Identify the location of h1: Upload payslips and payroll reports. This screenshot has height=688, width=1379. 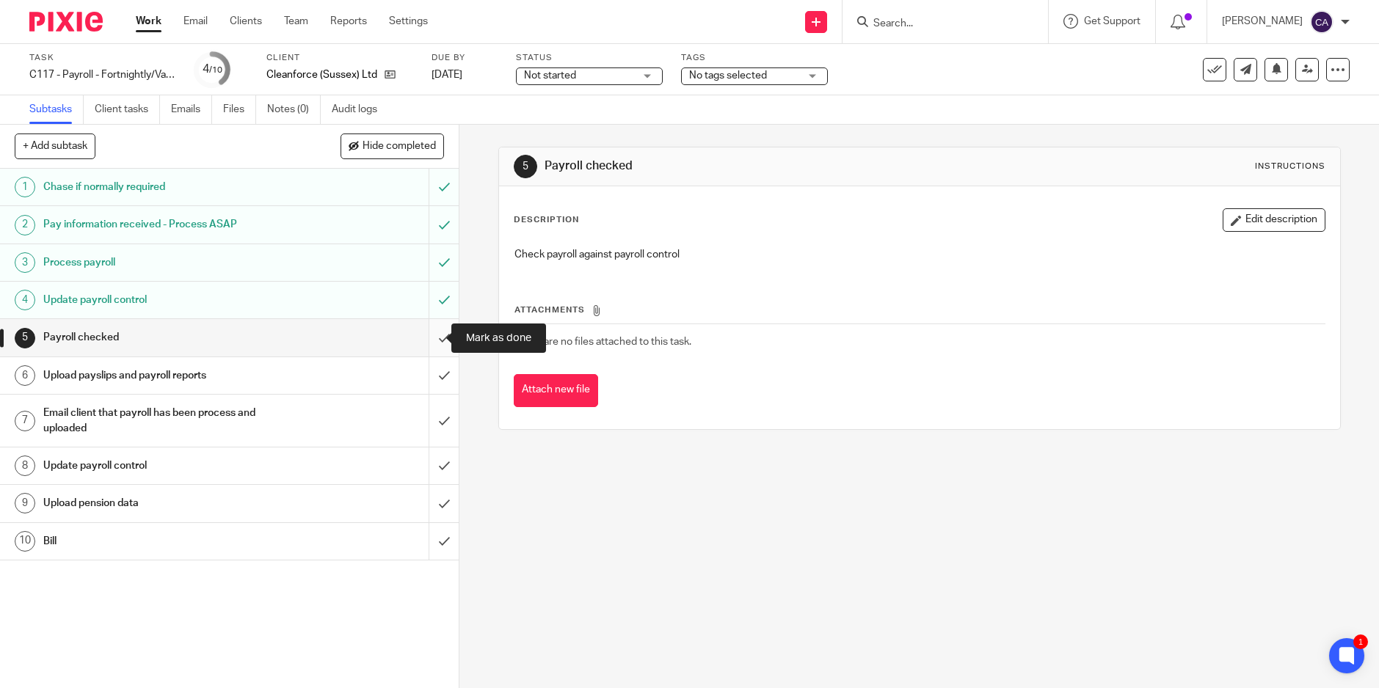
(167, 376).